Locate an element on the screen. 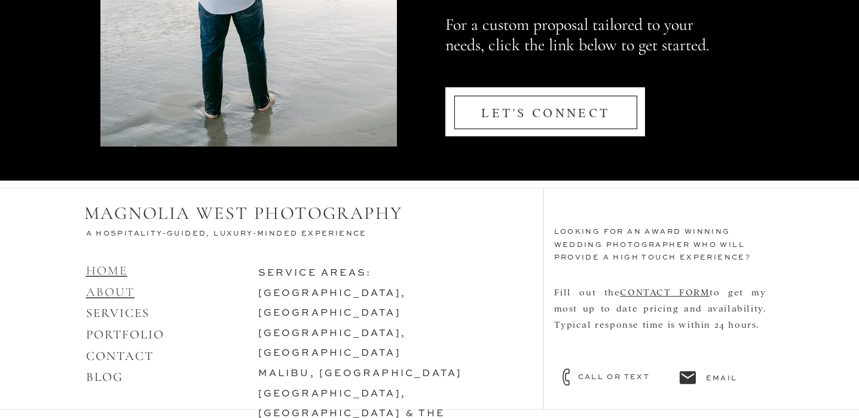 This screenshot has height=418, width=859. h3: email is located at coordinates (734, 378).